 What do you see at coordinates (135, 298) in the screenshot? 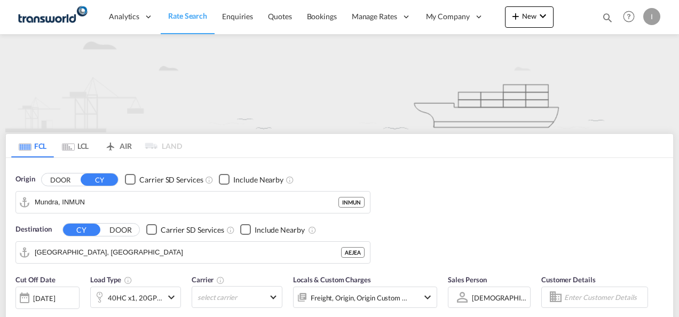
I see `div: 40HC x1 20GP x1` at bounding box center [135, 298].